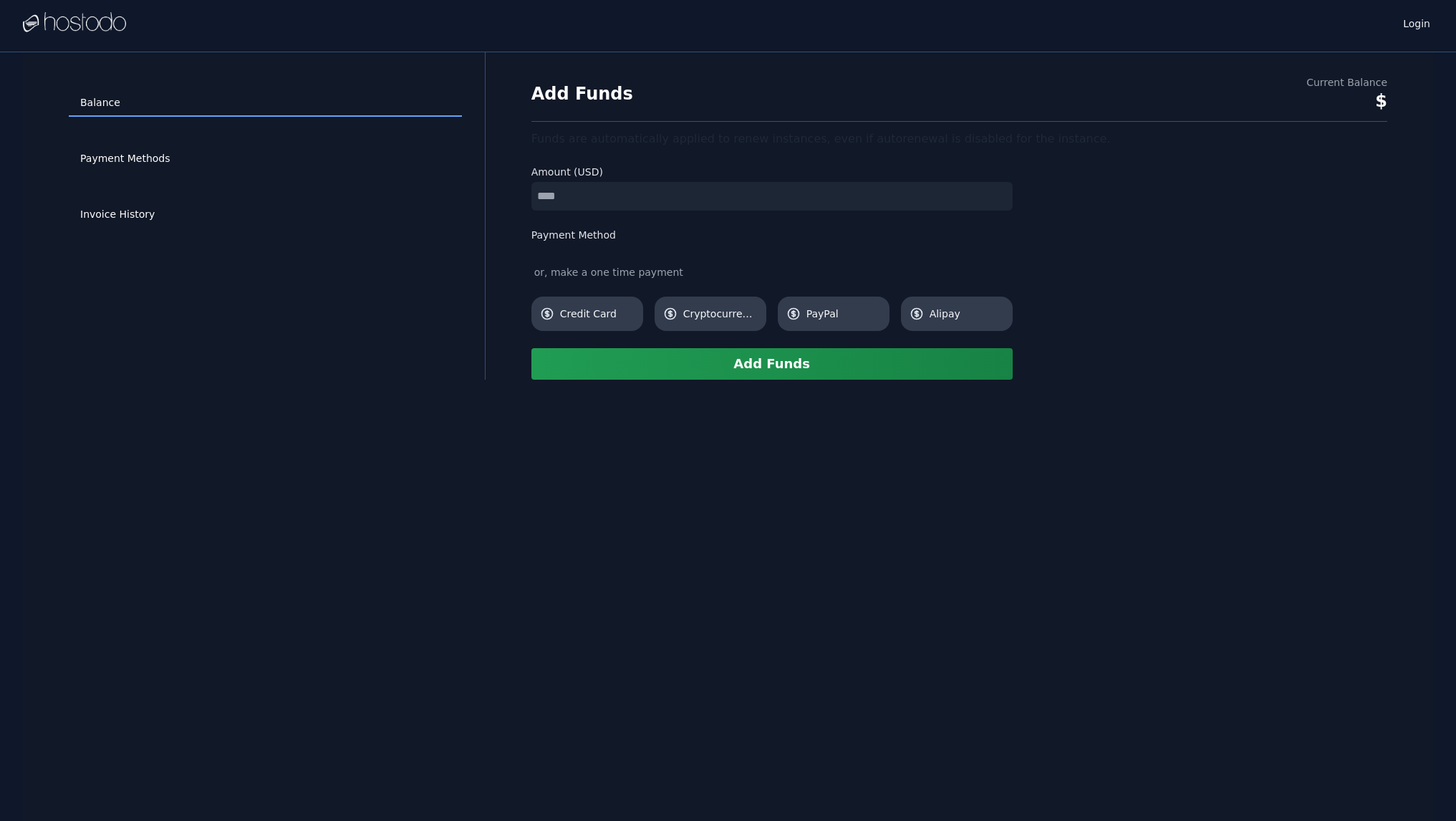 The image size is (1456, 821). What do you see at coordinates (772, 364) in the screenshot?
I see `button: Add Funds` at bounding box center [772, 364].